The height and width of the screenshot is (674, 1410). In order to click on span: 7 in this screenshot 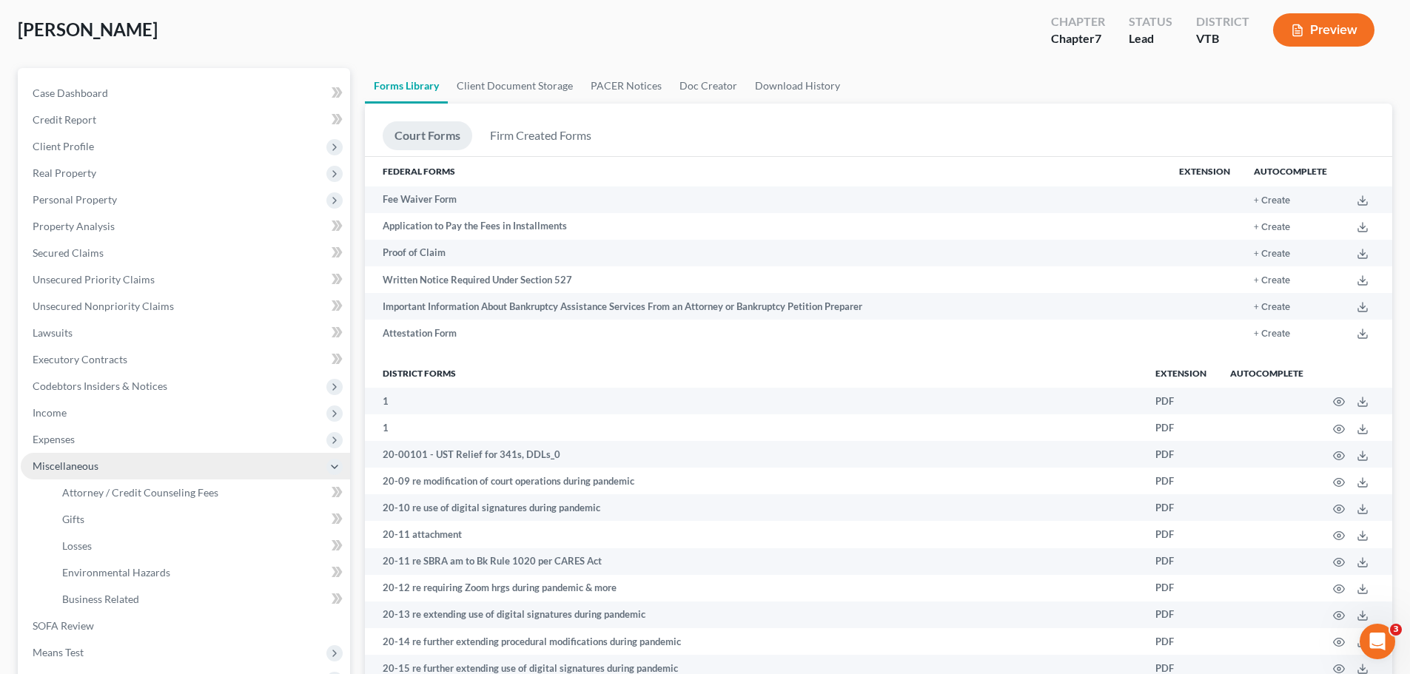, I will do `click(1098, 38)`.